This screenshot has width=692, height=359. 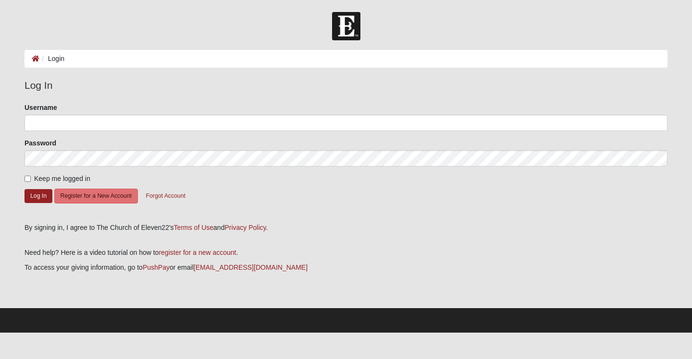 I want to click on label: Password, so click(x=40, y=143).